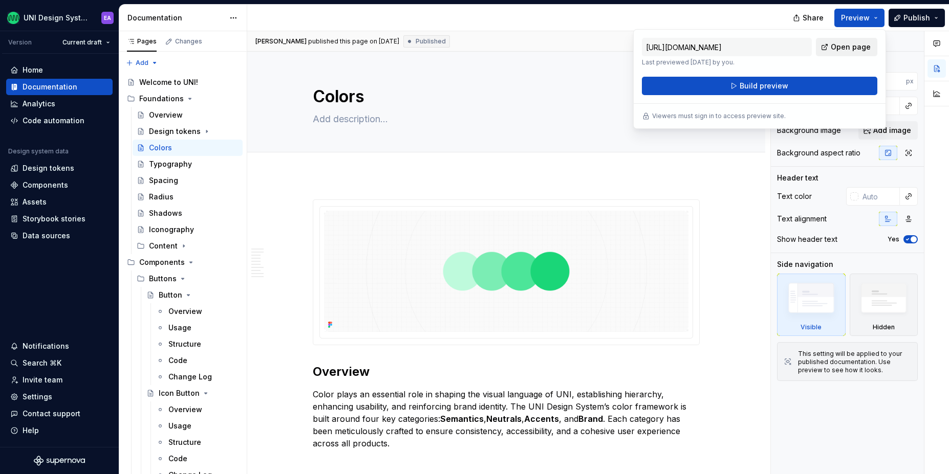 The width and height of the screenshot is (949, 474). What do you see at coordinates (45, 185) in the screenshot?
I see `div: Components` at bounding box center [45, 185].